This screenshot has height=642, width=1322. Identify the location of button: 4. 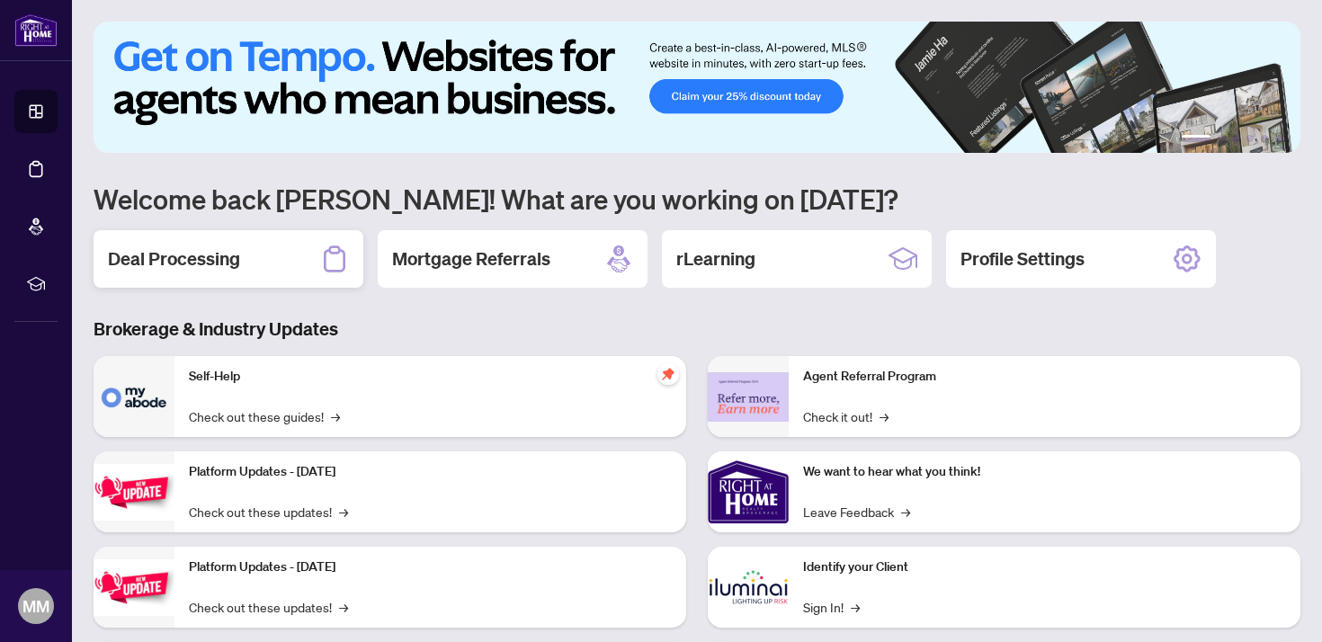
(1250, 138).